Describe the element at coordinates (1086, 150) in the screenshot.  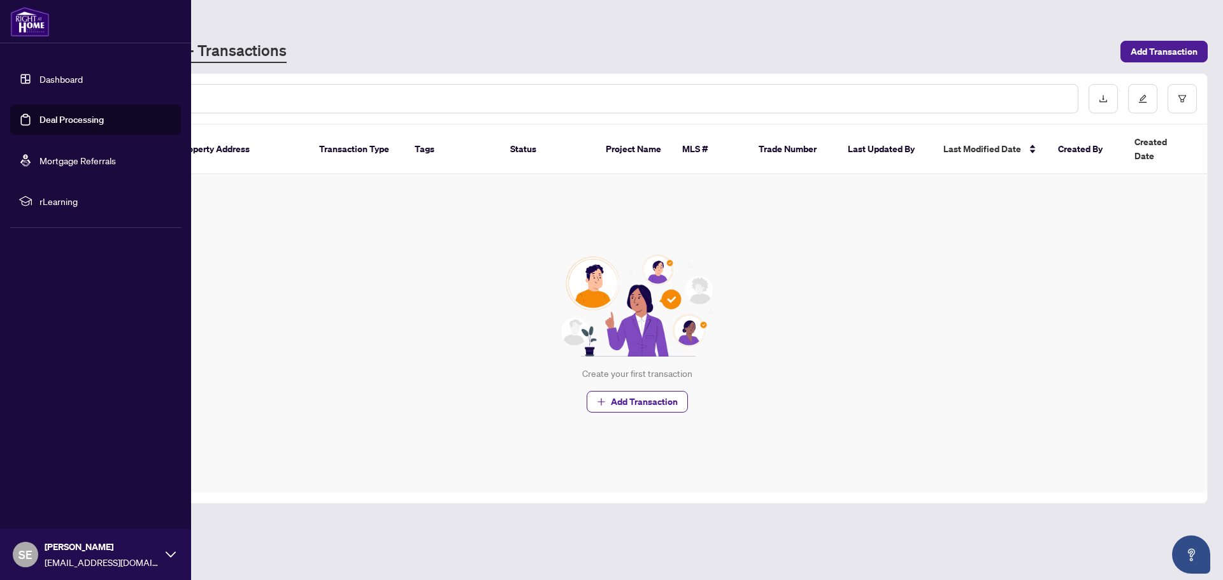
I see `th: Created By` at that location.